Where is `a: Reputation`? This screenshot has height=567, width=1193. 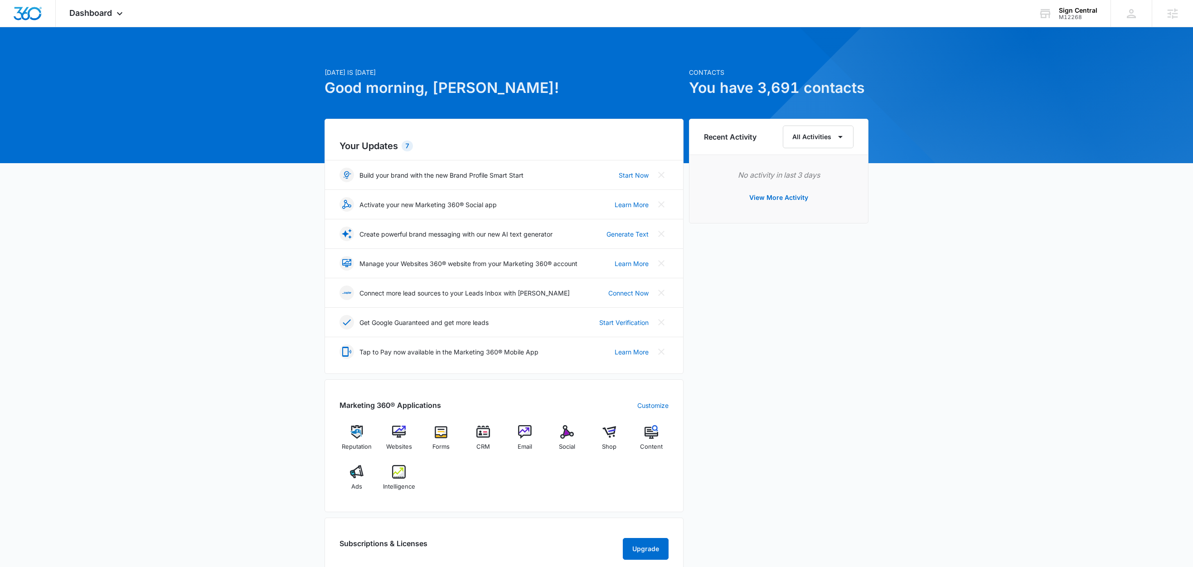 a: Reputation is located at coordinates (357, 441).